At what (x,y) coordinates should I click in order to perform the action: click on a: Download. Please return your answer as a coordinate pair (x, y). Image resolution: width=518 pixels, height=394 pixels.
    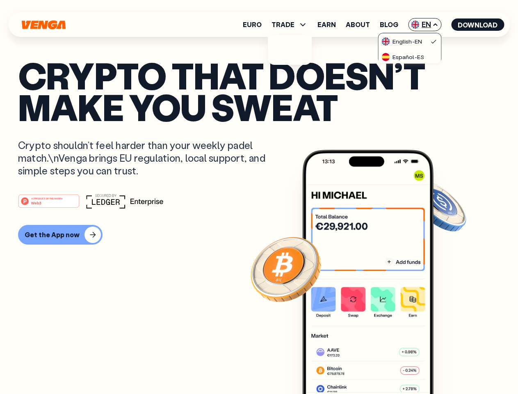
    Looking at the image, I should click on (478, 25).